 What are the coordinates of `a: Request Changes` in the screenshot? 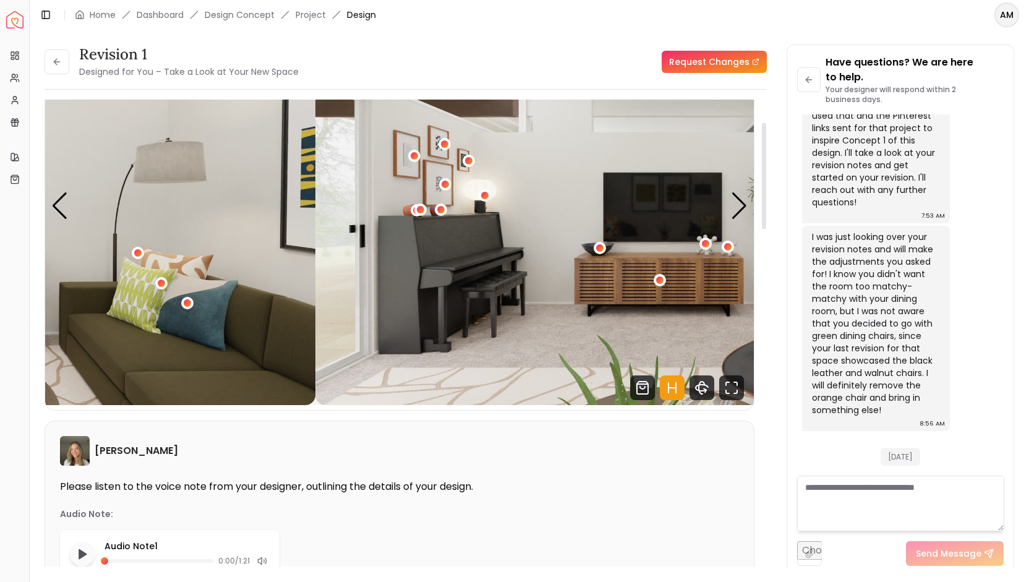 It's located at (714, 62).